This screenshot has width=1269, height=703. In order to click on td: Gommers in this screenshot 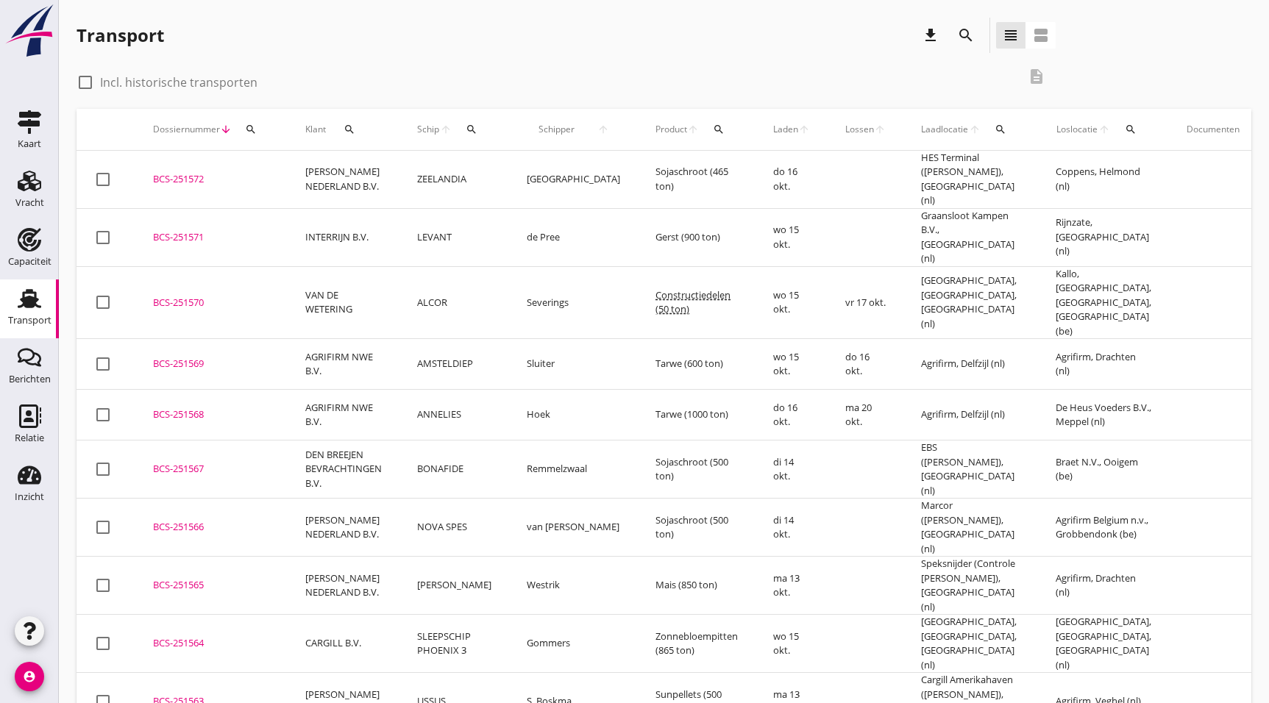, I will do `click(573, 644)`.